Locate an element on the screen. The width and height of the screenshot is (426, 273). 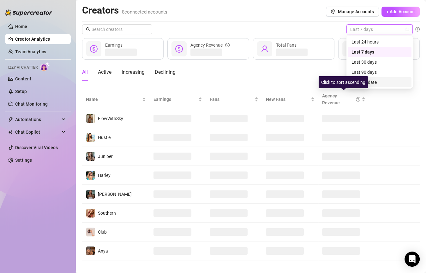
button: Manage Accounts is located at coordinates (352, 12).